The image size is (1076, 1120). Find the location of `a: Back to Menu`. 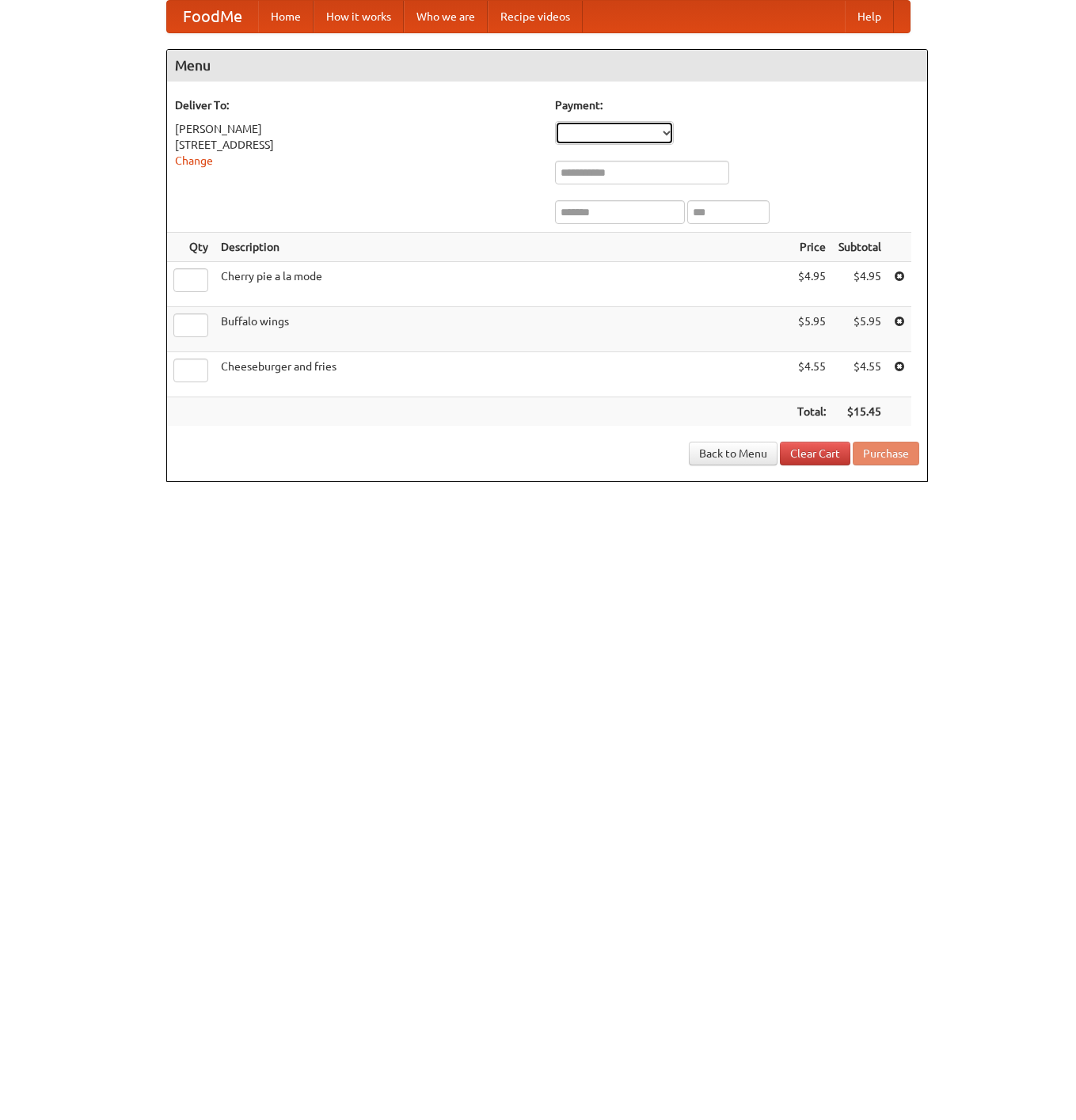

a: Back to Menu is located at coordinates (733, 454).